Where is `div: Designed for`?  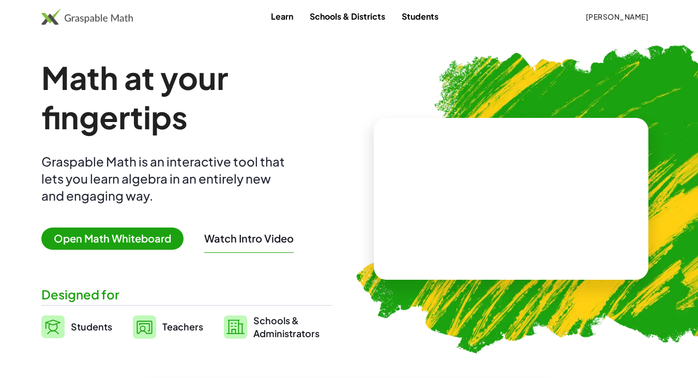
div: Designed for is located at coordinates (187, 294).